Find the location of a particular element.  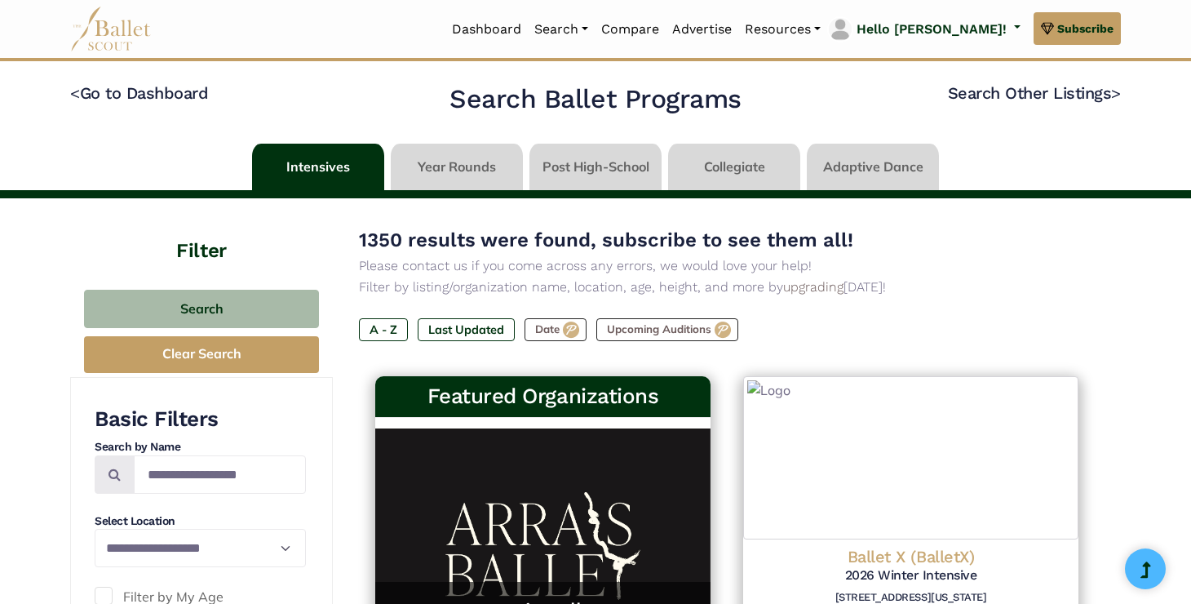

span: Subscribe is located at coordinates (1085, 29).